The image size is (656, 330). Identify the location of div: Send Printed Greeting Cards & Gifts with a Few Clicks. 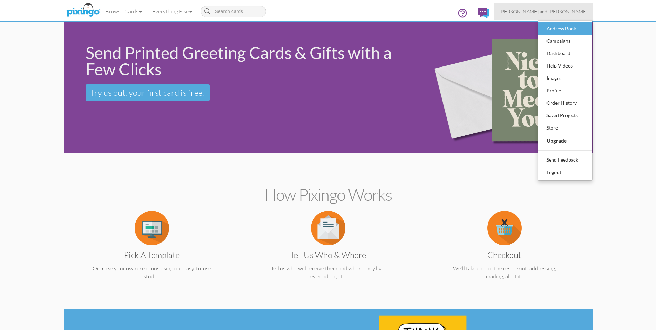
(248, 61).